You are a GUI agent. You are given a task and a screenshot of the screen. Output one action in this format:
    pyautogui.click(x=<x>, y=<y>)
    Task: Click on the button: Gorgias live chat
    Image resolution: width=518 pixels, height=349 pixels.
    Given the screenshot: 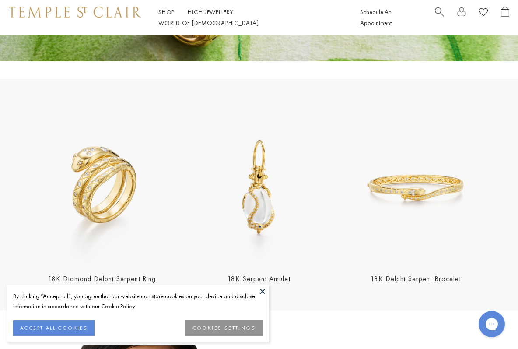 What is the action you would take?
    pyautogui.click(x=17, y=16)
    